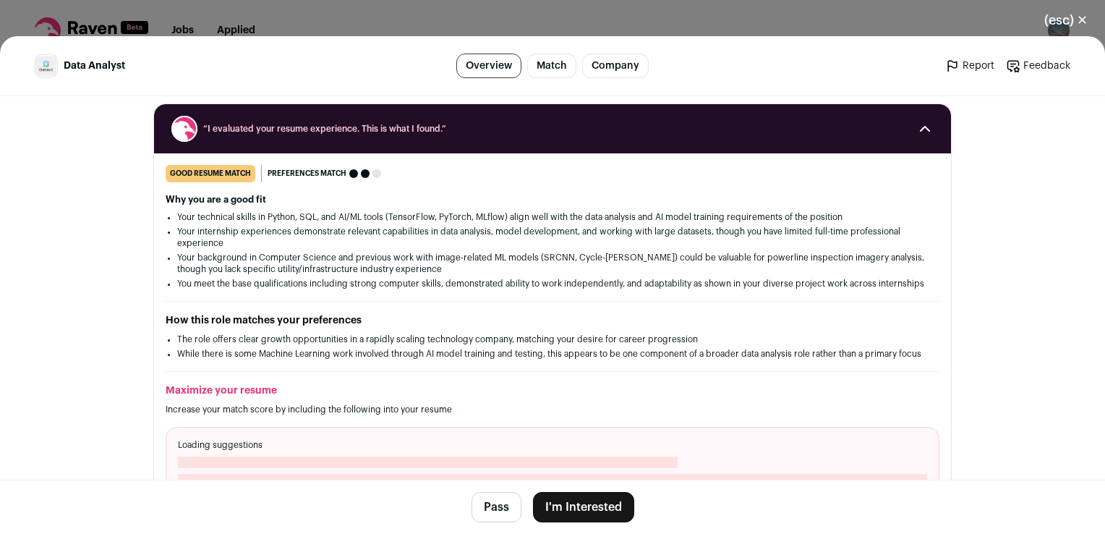  I want to click on h2: Why you are a good fit, so click(552, 200).